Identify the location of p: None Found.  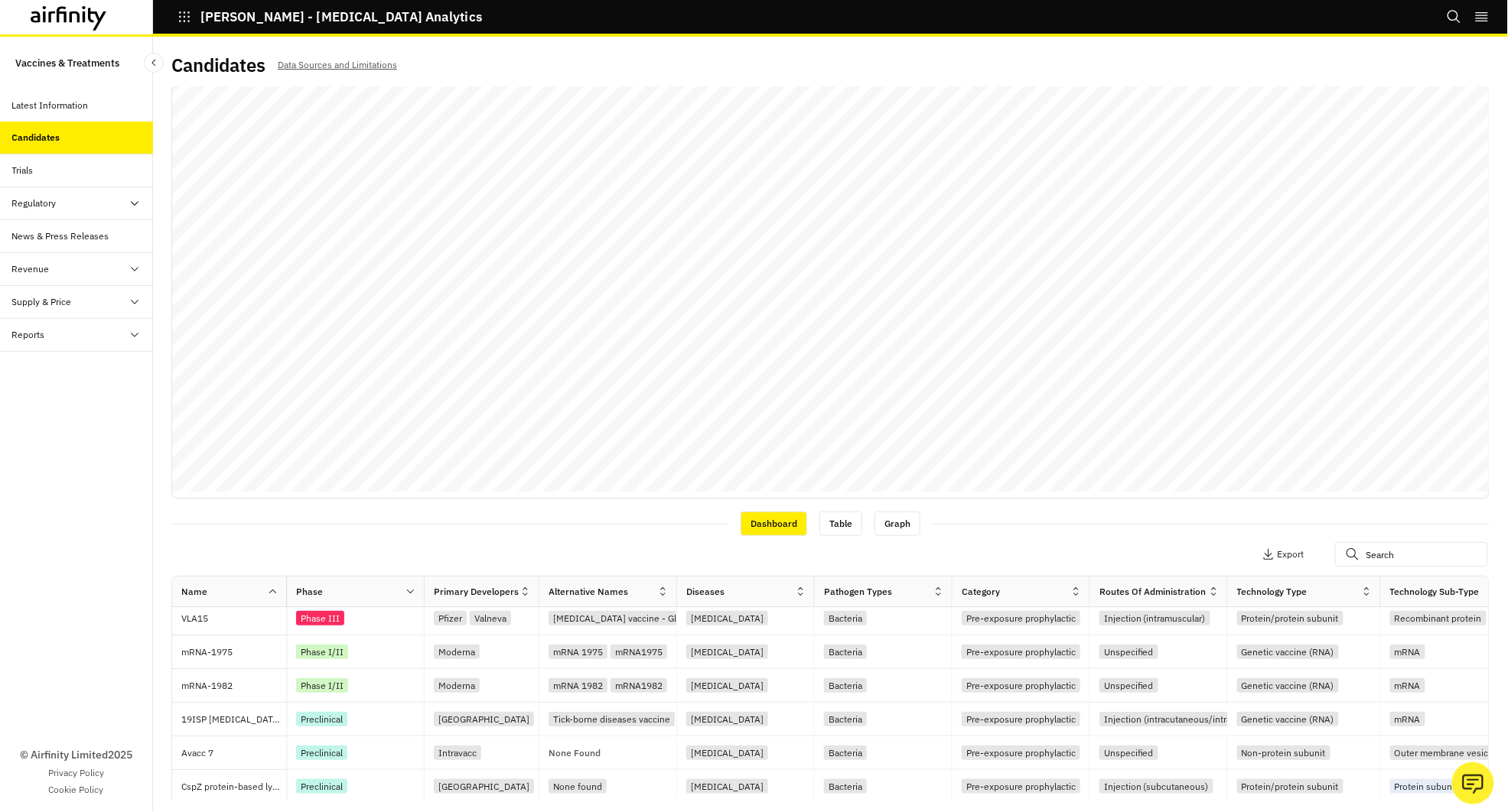
(575, 753).